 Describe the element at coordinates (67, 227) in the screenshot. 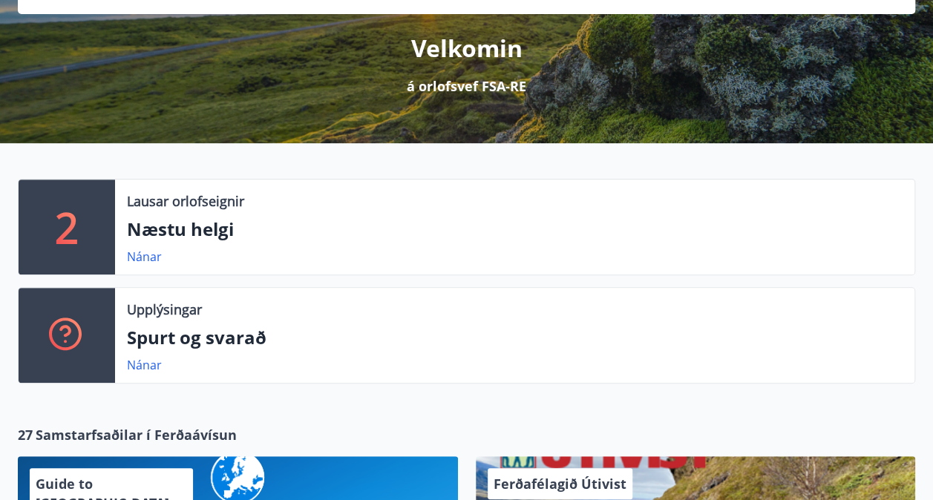

I see `p: 2` at that location.